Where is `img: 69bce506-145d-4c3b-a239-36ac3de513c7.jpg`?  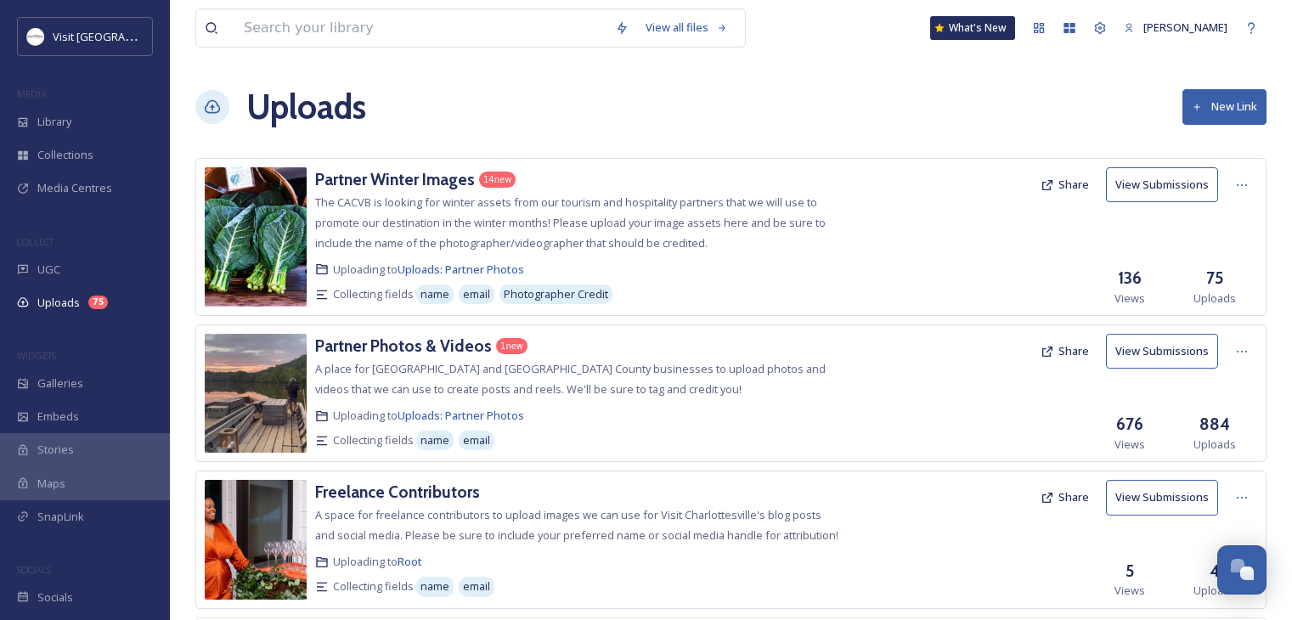 img: 69bce506-145d-4c3b-a239-36ac3de513c7.jpg is located at coordinates (256, 237).